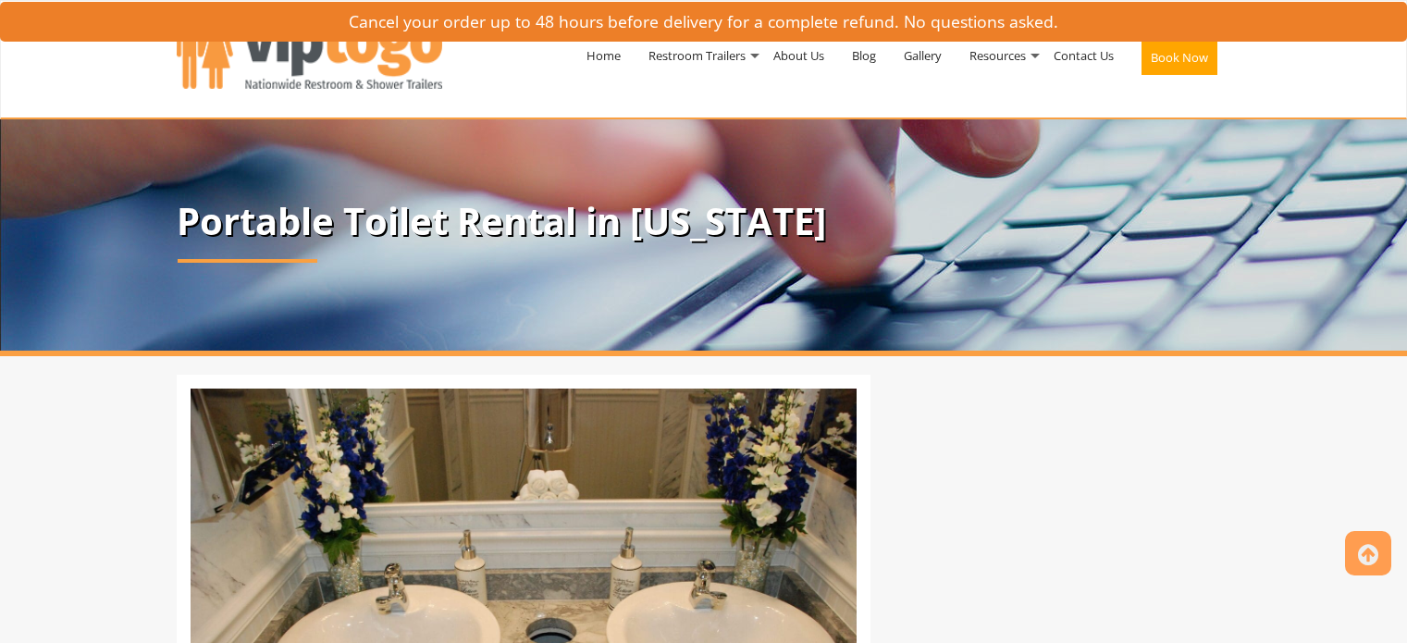  I want to click on a: About Us, so click(799, 56).